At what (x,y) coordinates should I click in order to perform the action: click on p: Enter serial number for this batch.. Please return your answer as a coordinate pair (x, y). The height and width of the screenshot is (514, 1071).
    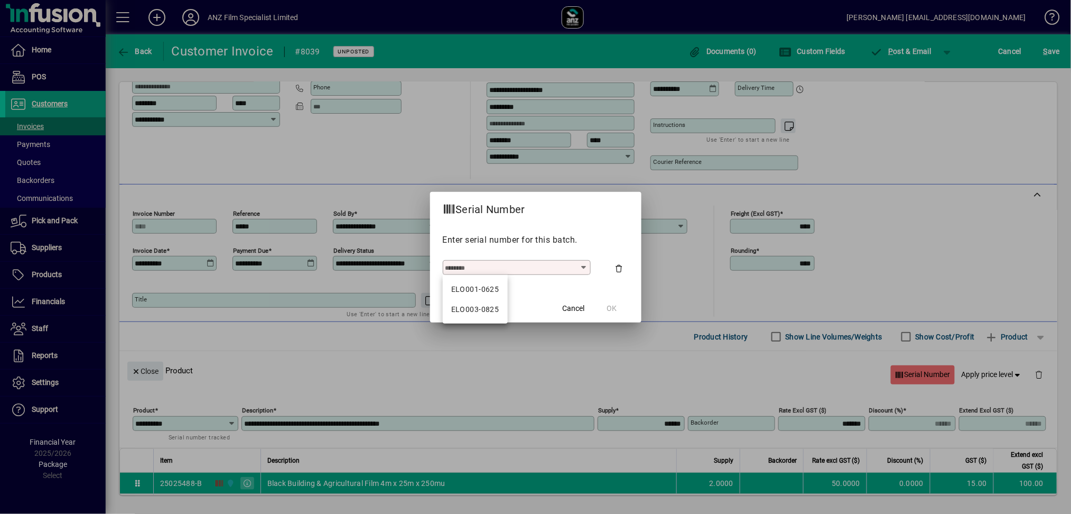
    Looking at the image, I should click on (536, 240).